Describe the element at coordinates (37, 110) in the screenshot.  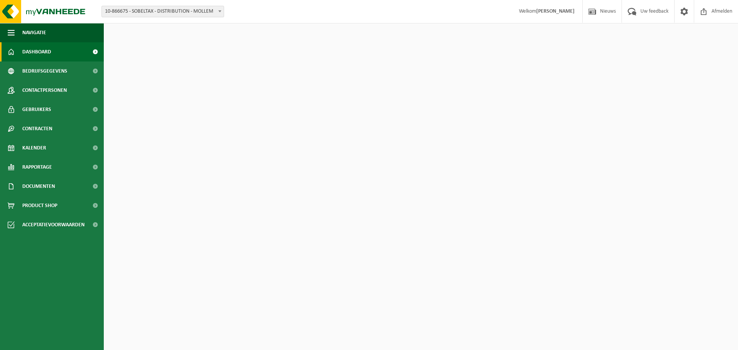
I see `span: Gebruikers` at that location.